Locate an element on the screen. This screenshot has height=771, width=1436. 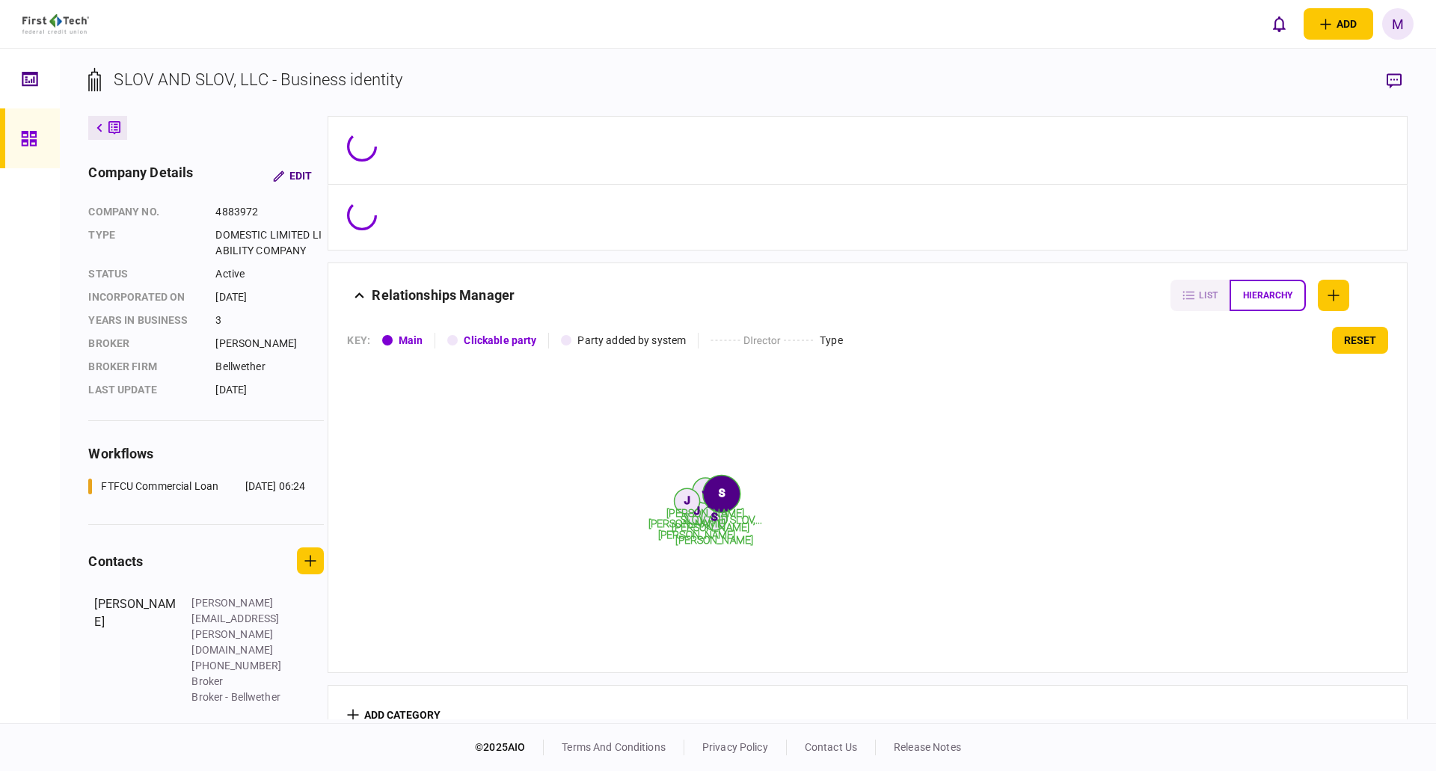
div: Party added by system is located at coordinates (631, 340).